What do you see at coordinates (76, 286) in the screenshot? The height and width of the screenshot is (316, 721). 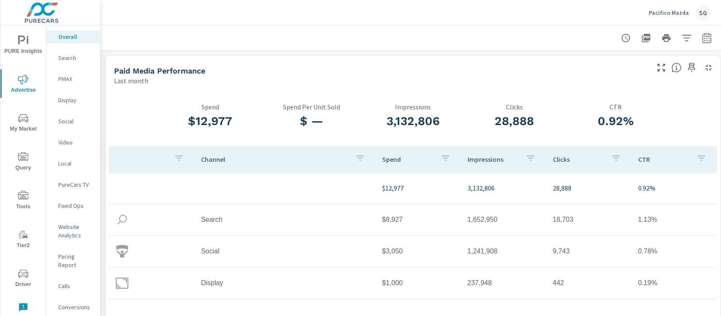 I see `p: Calls` at bounding box center [76, 286].